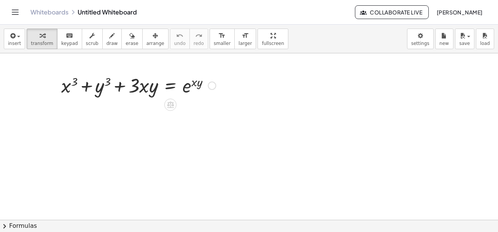  I want to click on button: transform, so click(42, 39).